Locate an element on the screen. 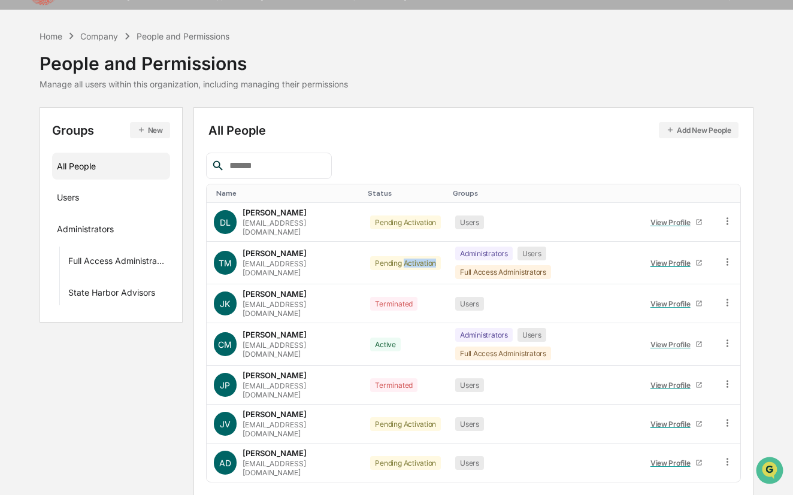  div: Company is located at coordinates (99, 36).